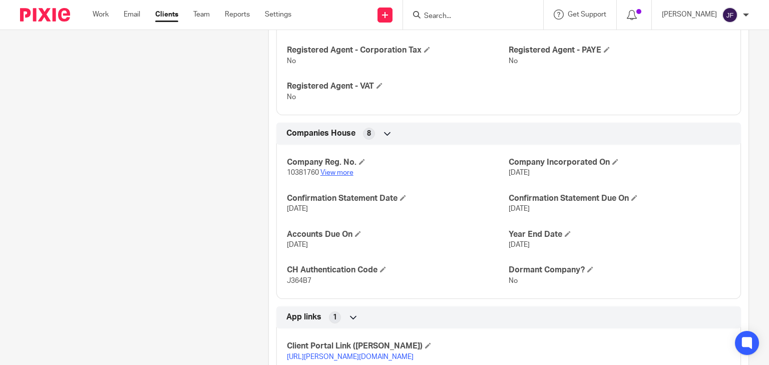 The height and width of the screenshot is (365, 769). What do you see at coordinates (398, 50) in the screenshot?
I see `h4: Registered Agent - Corporation Tax` at bounding box center [398, 50].